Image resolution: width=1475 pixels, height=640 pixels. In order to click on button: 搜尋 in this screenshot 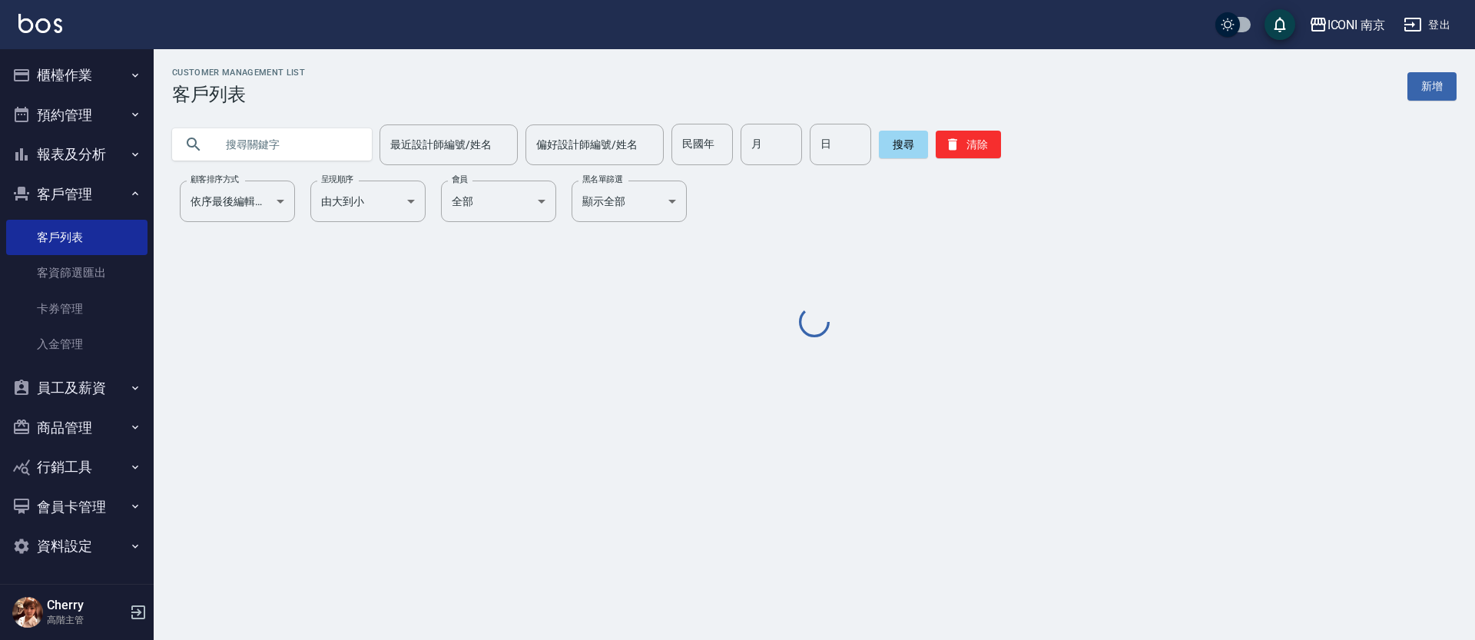, I will do `click(903, 144)`.